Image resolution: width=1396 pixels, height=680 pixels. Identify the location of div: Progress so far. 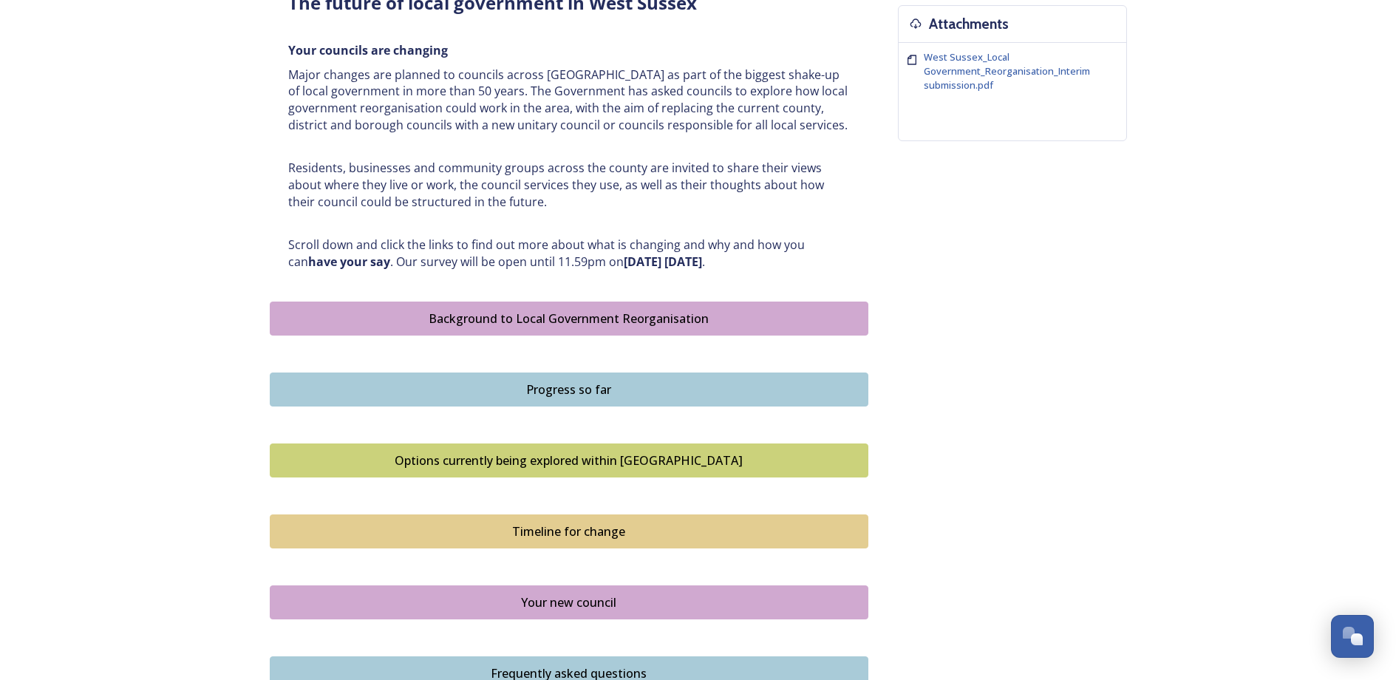
(569, 389).